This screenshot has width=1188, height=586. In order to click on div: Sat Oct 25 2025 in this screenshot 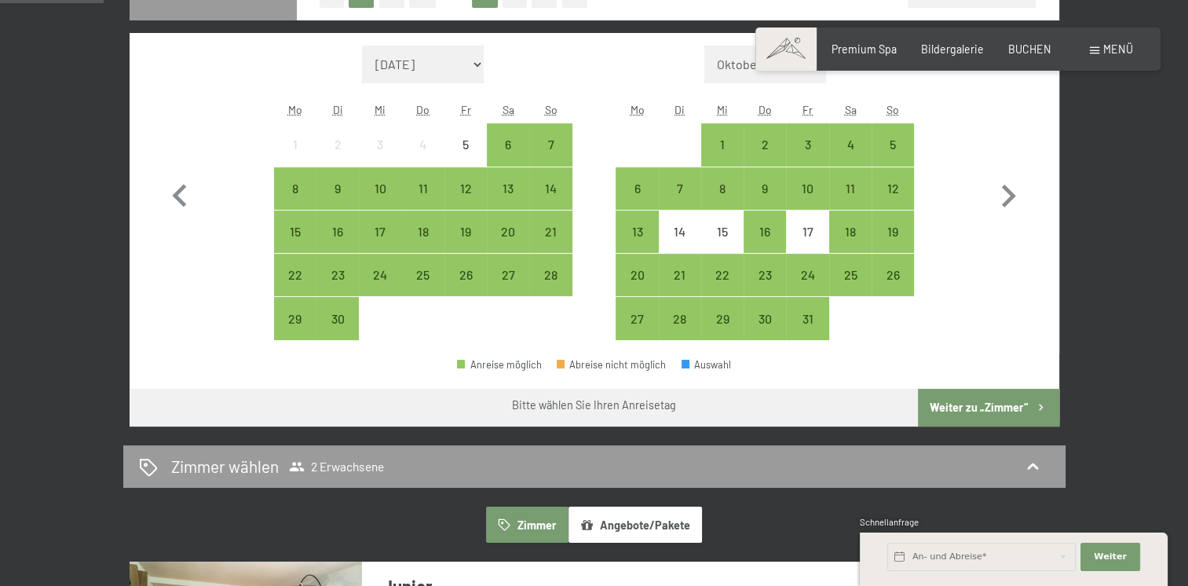, I will do `click(850, 275)`.